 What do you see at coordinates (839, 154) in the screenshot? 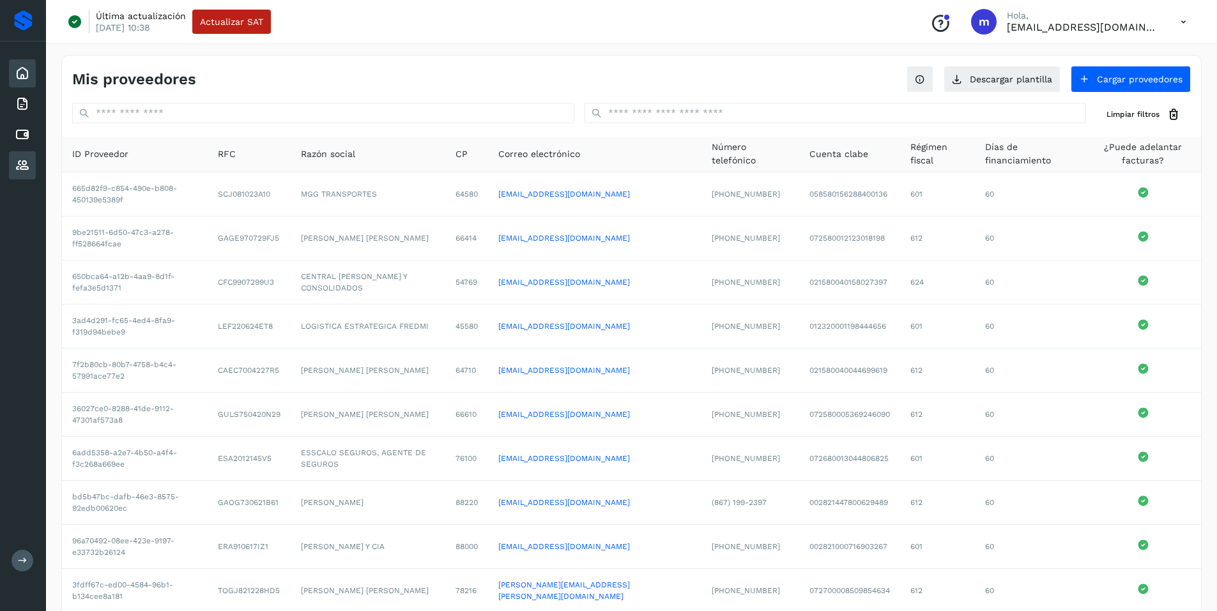
I see `span: Cuenta clabe` at bounding box center [839, 154].